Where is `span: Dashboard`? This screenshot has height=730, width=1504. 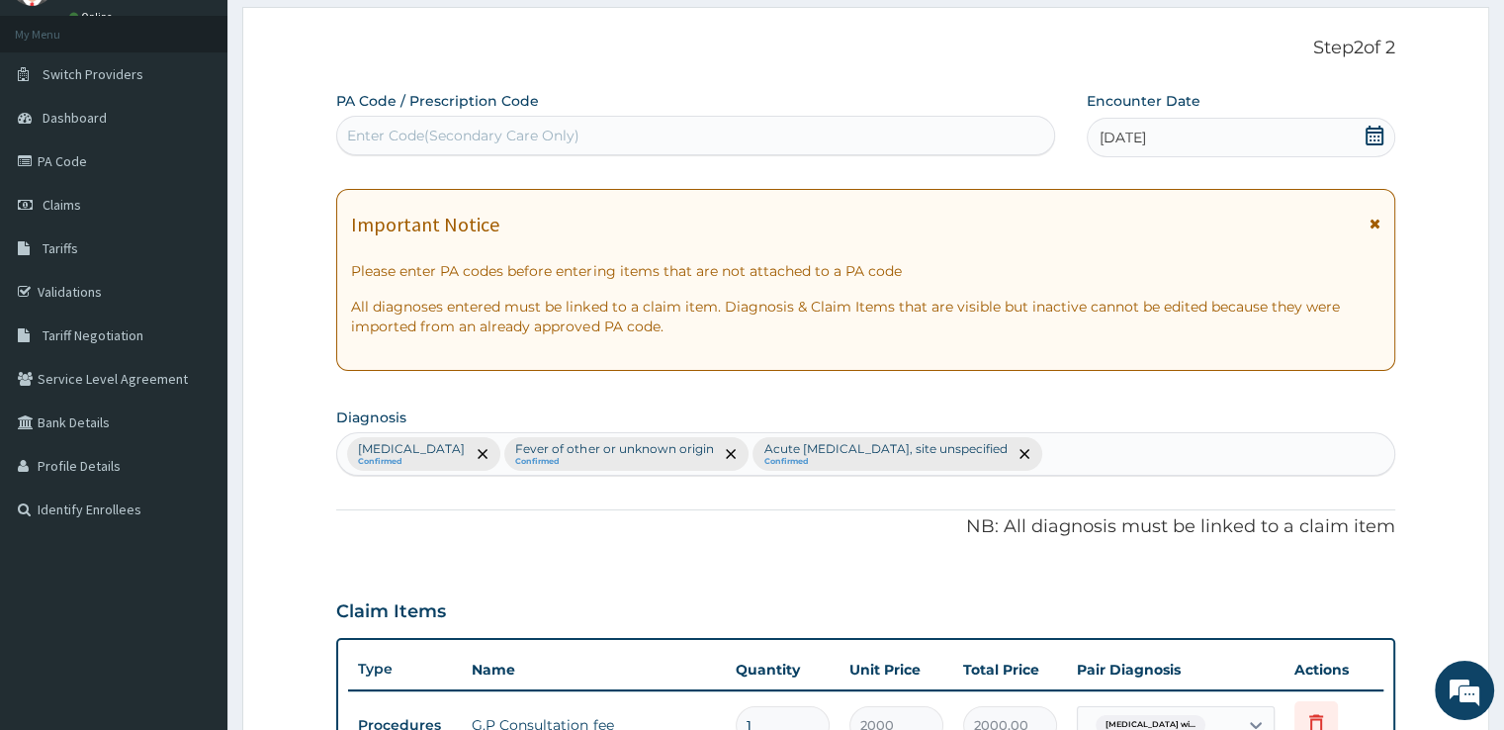 span: Dashboard is located at coordinates (74, 118).